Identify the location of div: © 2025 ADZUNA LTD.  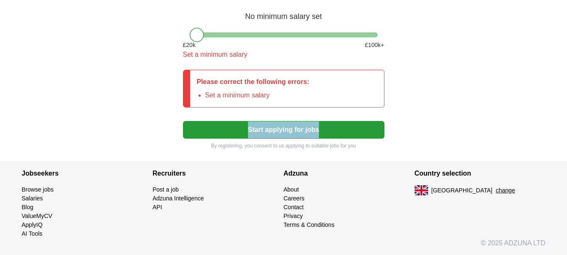
(284, 246).